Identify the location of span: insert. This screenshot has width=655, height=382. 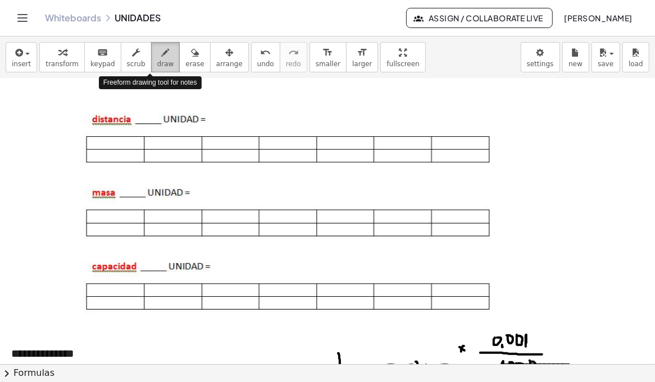
(21, 64).